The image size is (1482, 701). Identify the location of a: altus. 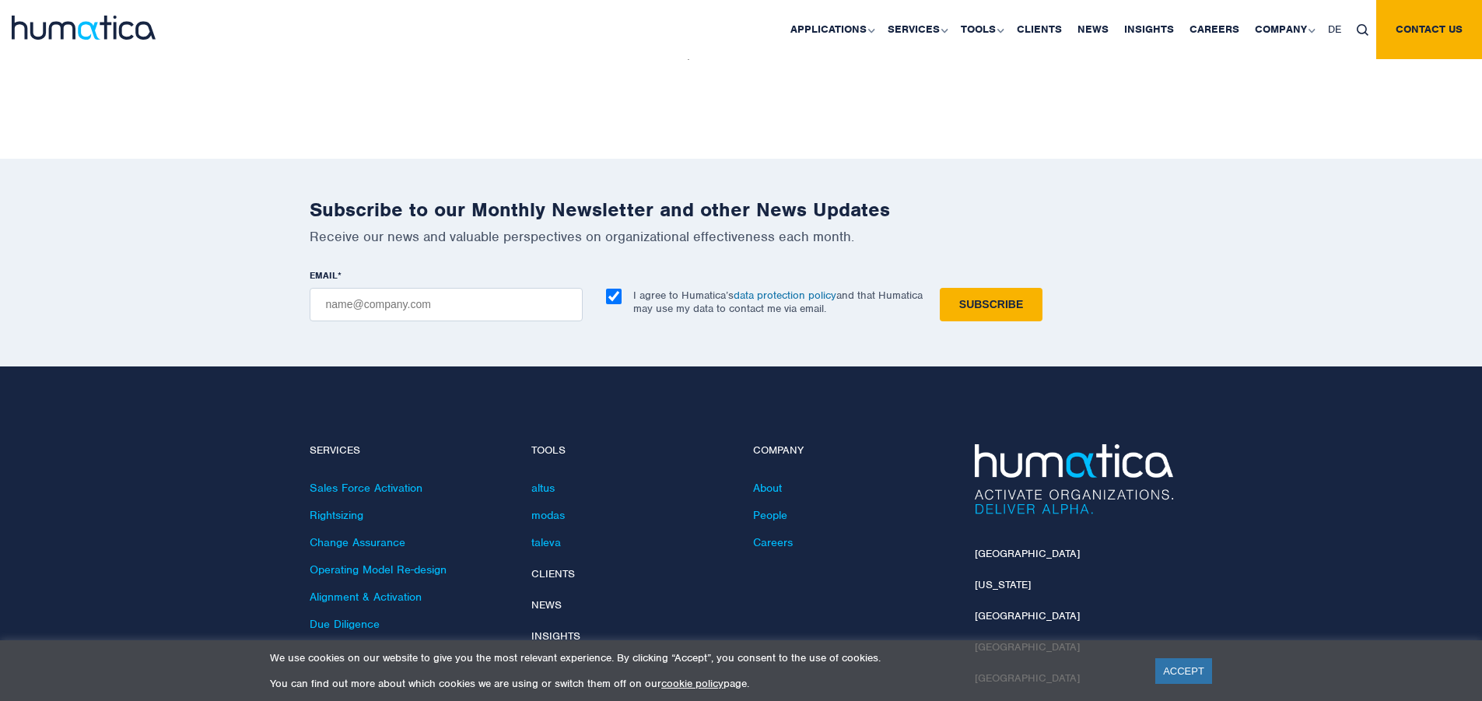
(543, 488).